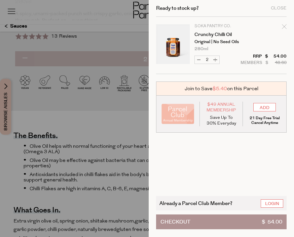 The image size is (294, 237). Describe the element at coordinates (279, 8) in the screenshot. I see `div: Close` at that location.